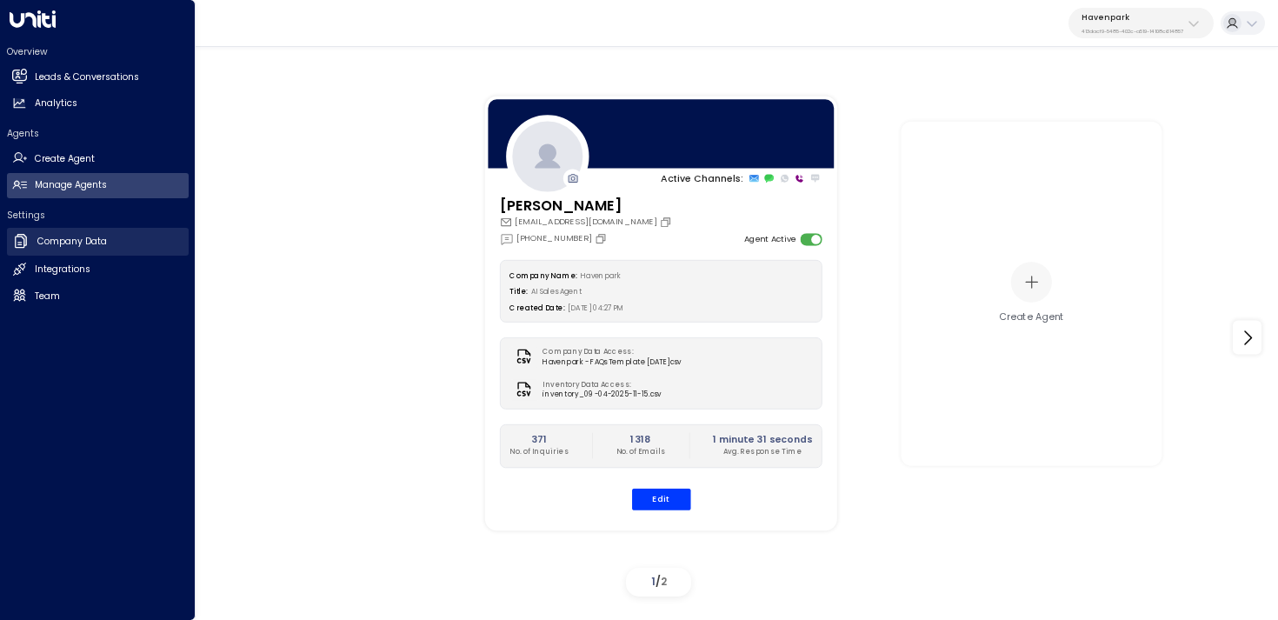 The image size is (1278, 620). I want to click on label: Inventory Data Access:, so click(598, 384).